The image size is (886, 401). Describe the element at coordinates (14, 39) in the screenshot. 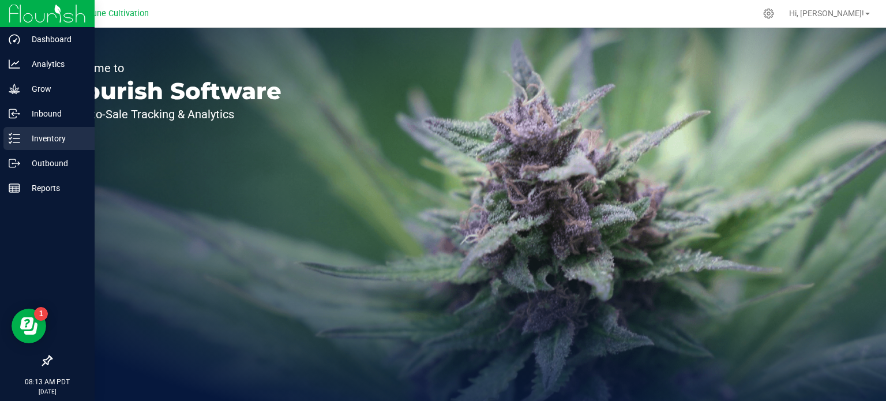

I see `inline-svg: Dashboard` at that location.